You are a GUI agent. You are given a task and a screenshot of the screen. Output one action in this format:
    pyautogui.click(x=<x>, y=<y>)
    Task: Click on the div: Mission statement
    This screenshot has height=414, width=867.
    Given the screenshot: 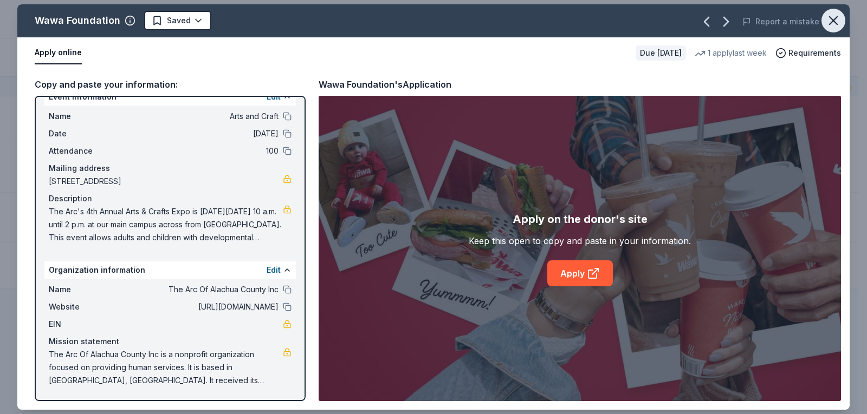 What is the action you would take?
    pyautogui.click(x=170, y=342)
    